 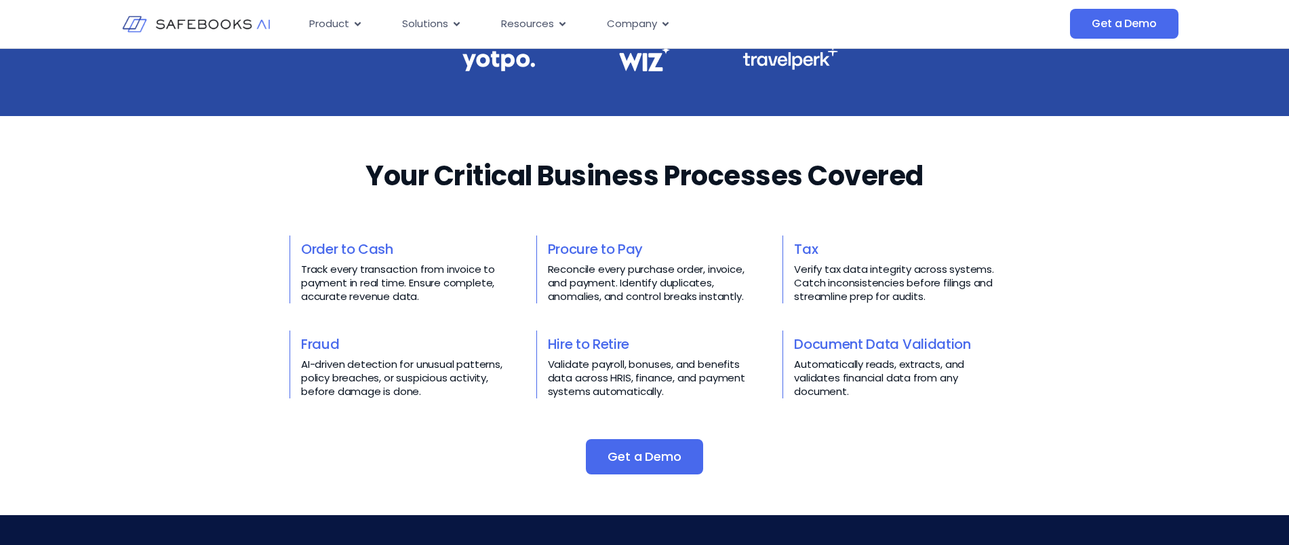 What do you see at coordinates (790, 58) in the screenshot?
I see `img: Financial Data Governance 3` at bounding box center [790, 58].